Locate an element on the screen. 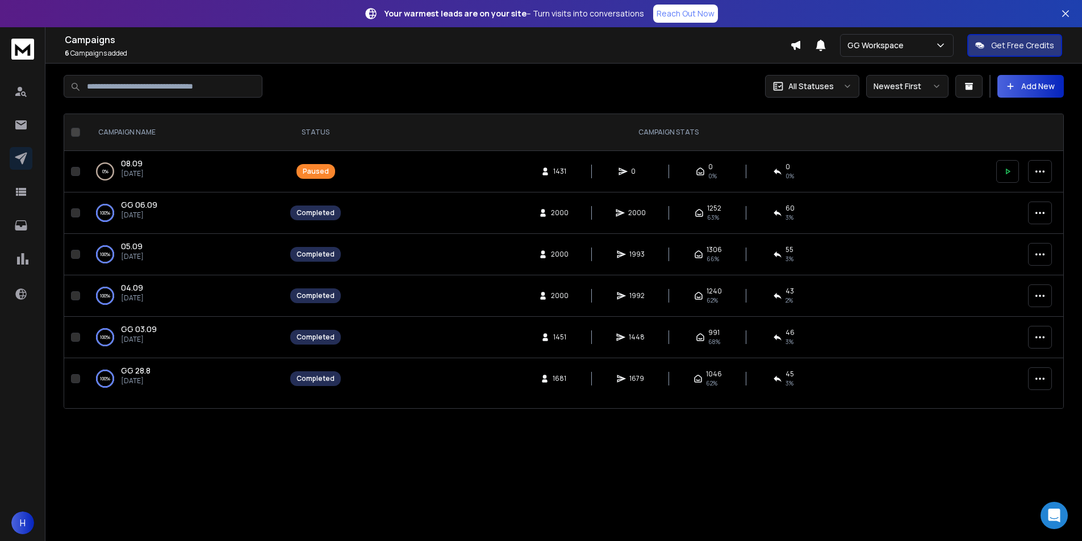 This screenshot has height=541, width=1082. span: 1046 is located at coordinates (714, 374).